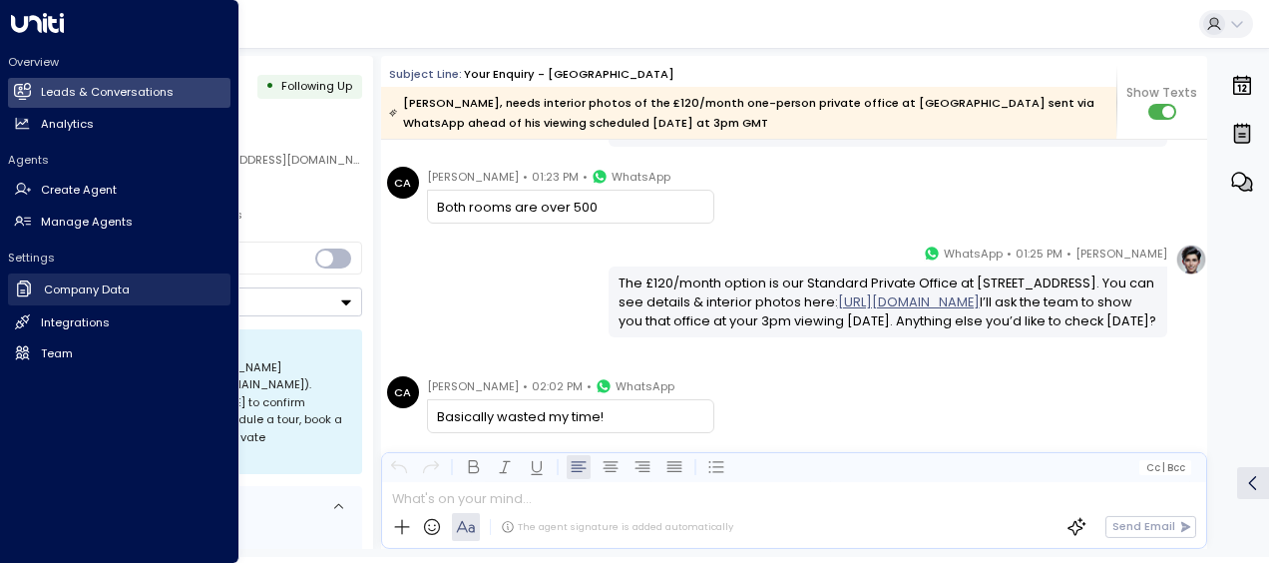 This screenshot has width=1269, height=563. I want to click on div: The agent signature is added automatically, so click(616, 527).